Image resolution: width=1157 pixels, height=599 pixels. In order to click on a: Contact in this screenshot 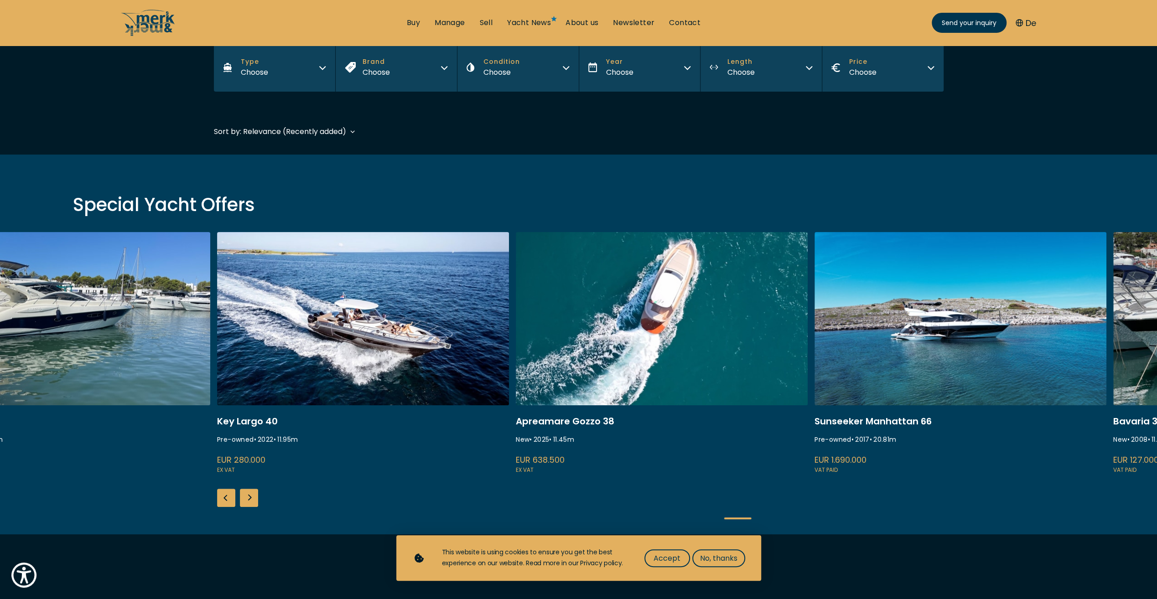, I will do `click(684, 23)`.